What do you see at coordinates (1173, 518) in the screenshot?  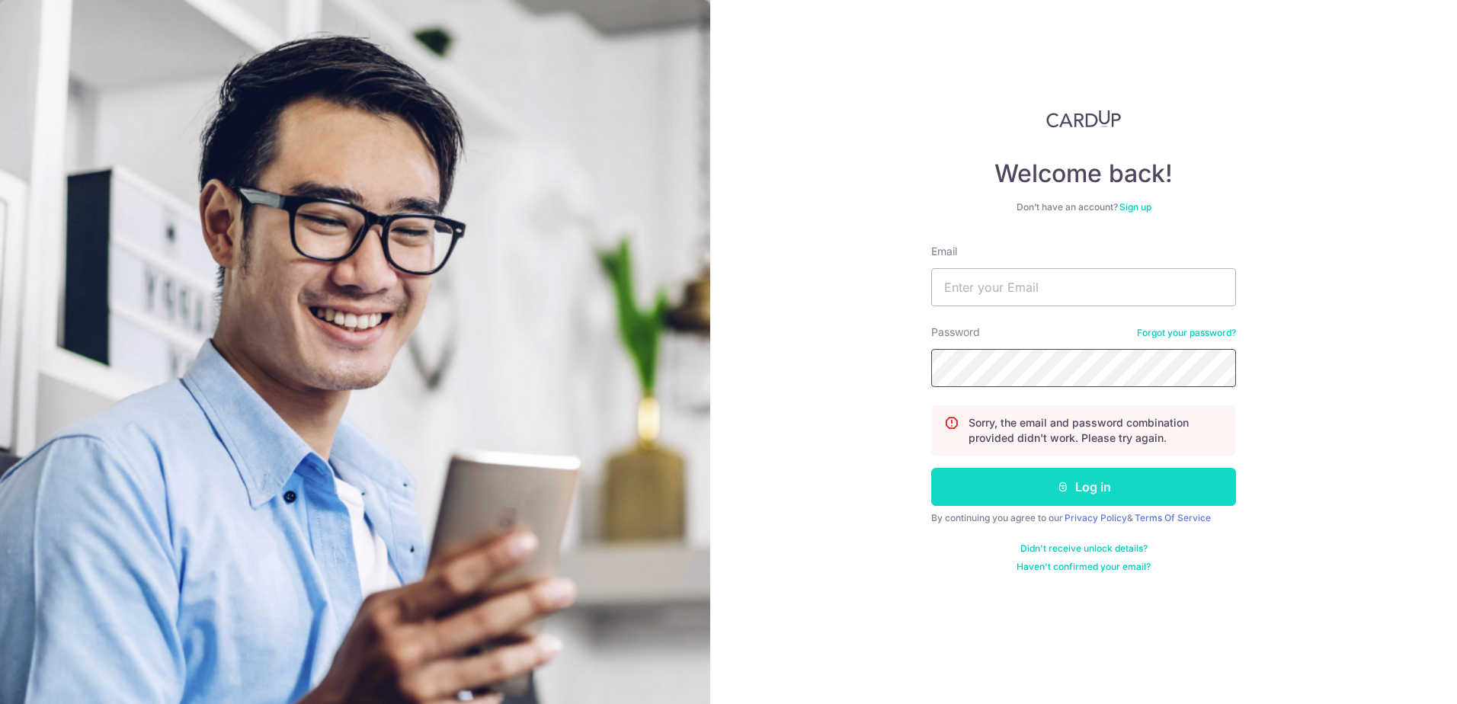 I see `a: Terms Of Service` at bounding box center [1173, 518].